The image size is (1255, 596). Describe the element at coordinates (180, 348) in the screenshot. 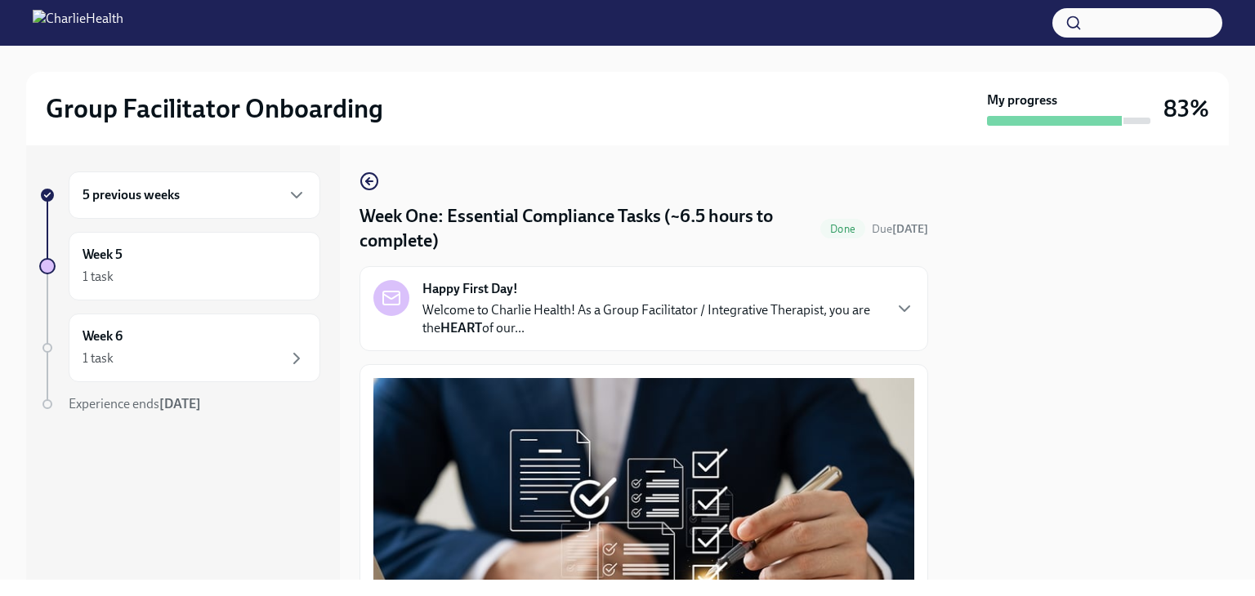

I see `a: Week 61 task` at that location.